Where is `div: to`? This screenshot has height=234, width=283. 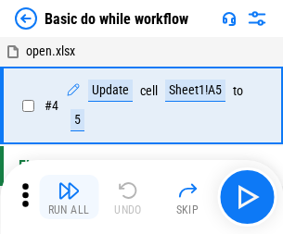
div: to is located at coordinates (237, 91).